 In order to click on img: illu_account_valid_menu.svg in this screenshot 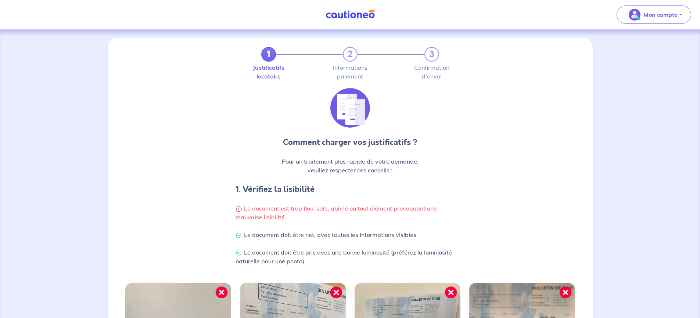, I will do `click(634, 15)`.